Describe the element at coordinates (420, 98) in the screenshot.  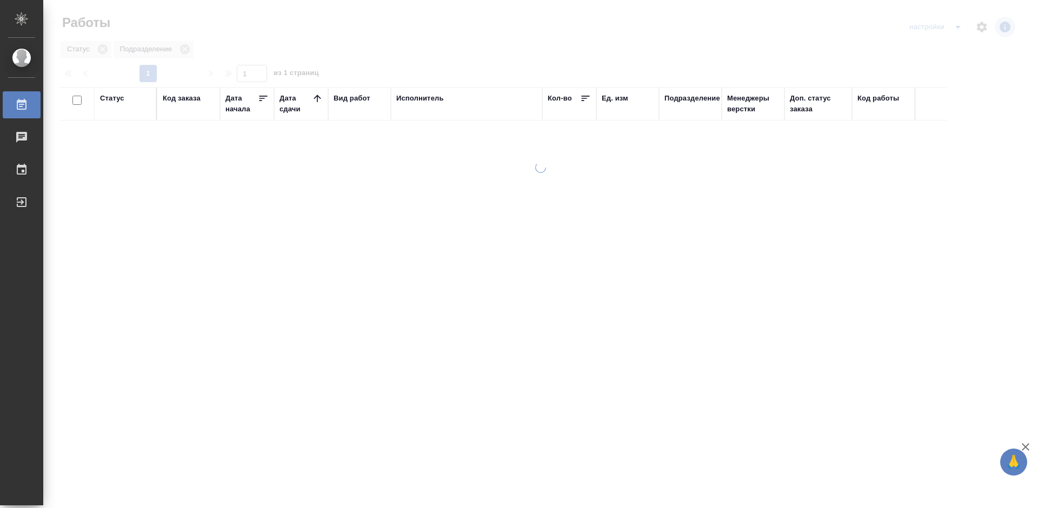
I see `div: Исполнитель` at that location.